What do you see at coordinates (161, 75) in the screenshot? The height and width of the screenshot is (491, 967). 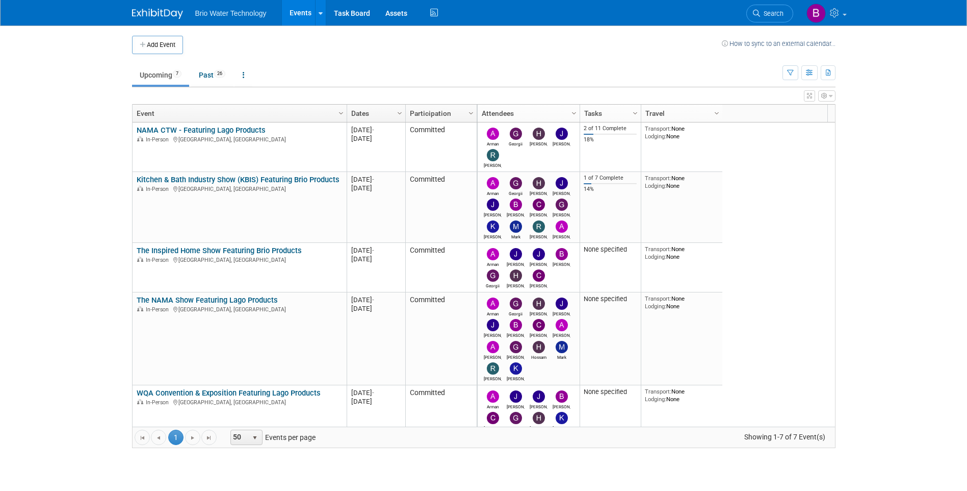 I see `a: Upcoming7` at bounding box center [161, 75].